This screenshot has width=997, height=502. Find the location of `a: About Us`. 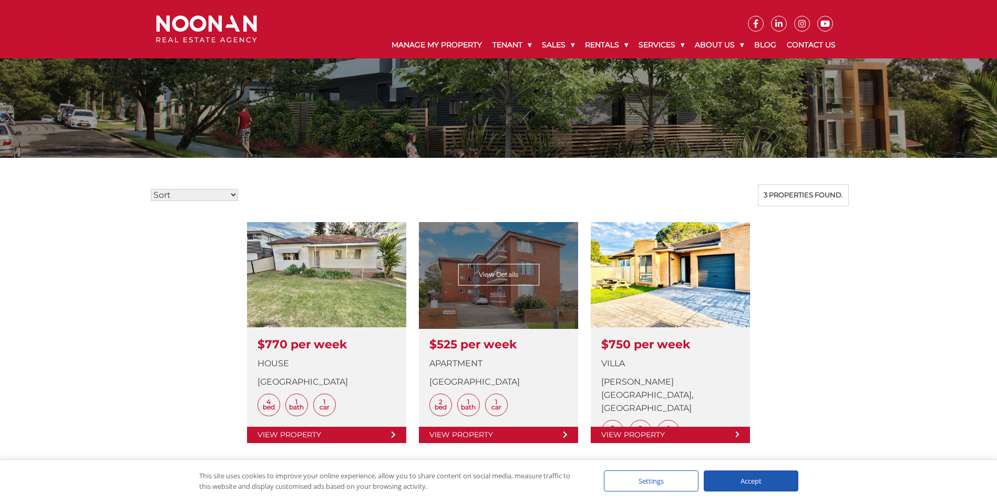

a: About Us is located at coordinates (719, 45).